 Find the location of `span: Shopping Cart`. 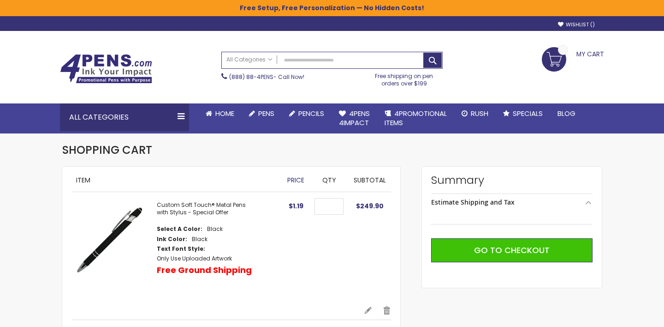

span: Shopping Cart is located at coordinates (107, 150).